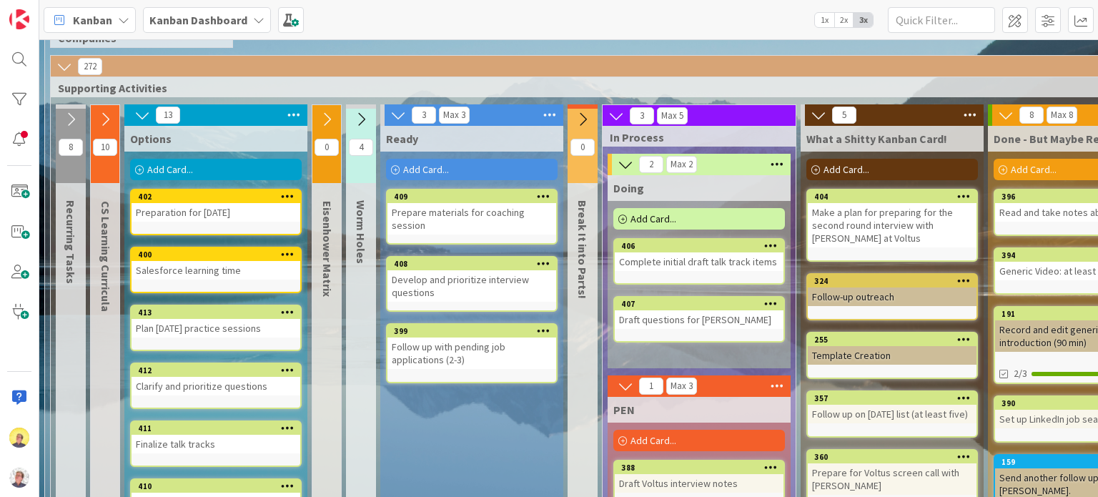 Image resolution: width=1098 pixels, height=497 pixels. Describe the element at coordinates (892, 281) in the screenshot. I see `div: 324` at that location.